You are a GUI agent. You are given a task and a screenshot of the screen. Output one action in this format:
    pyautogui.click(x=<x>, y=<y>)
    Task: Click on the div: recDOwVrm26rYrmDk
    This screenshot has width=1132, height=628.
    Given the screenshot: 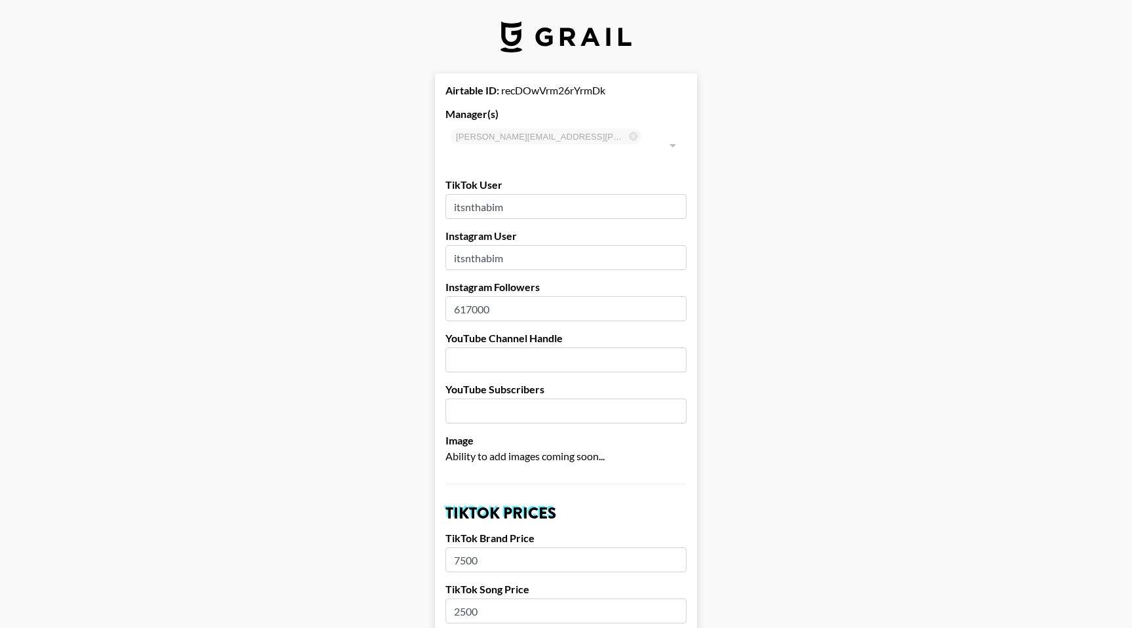 What is the action you would take?
    pyautogui.click(x=566, y=90)
    